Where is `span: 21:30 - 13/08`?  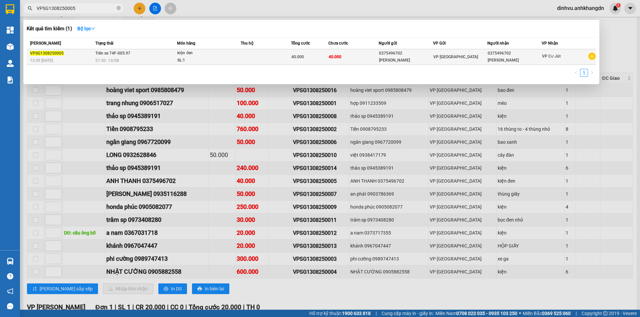
span: 21:30 - 13/08 is located at coordinates (107, 61).